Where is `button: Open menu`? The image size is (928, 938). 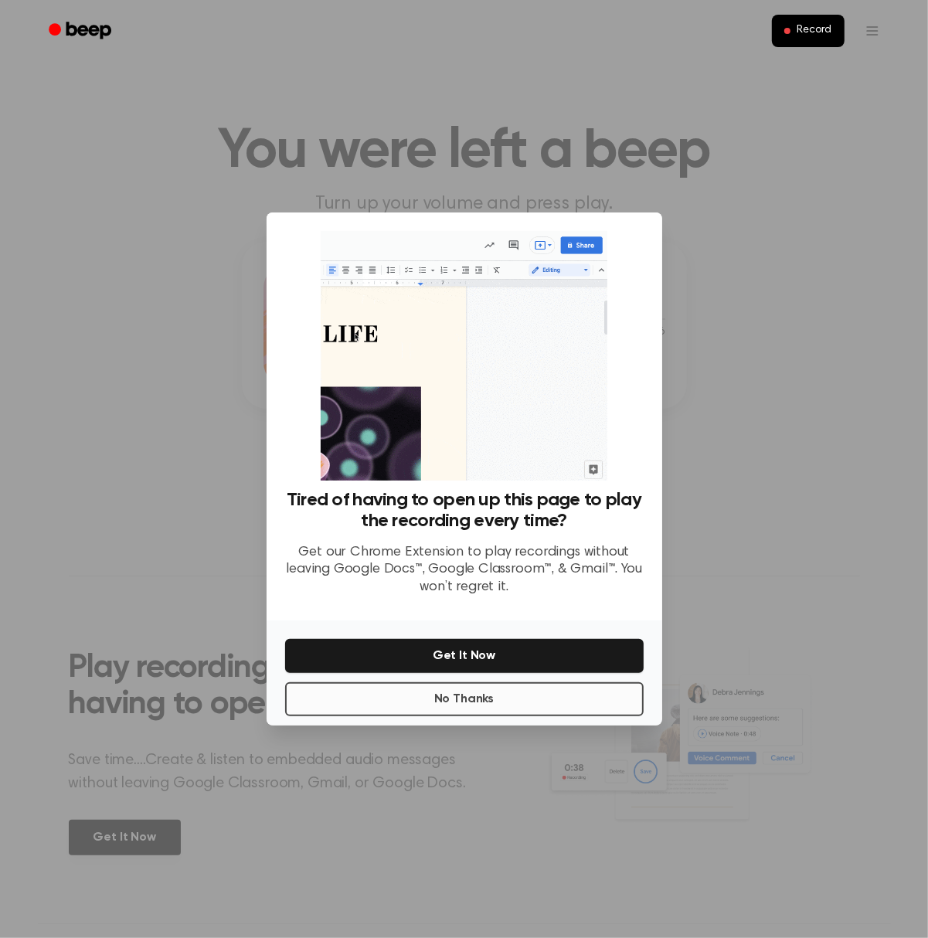
button: Open menu is located at coordinates (872, 31).